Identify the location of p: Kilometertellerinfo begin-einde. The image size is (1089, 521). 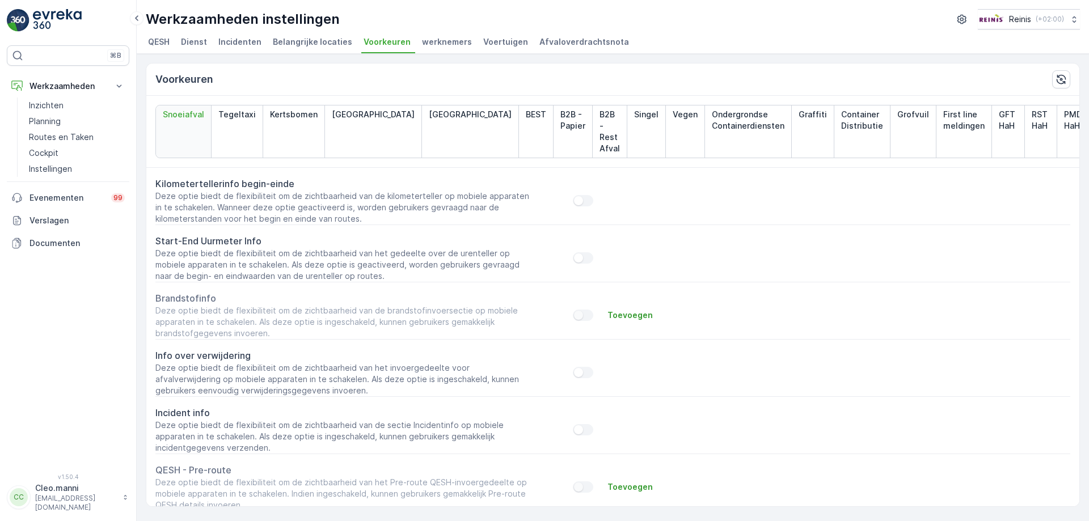
(346, 184).